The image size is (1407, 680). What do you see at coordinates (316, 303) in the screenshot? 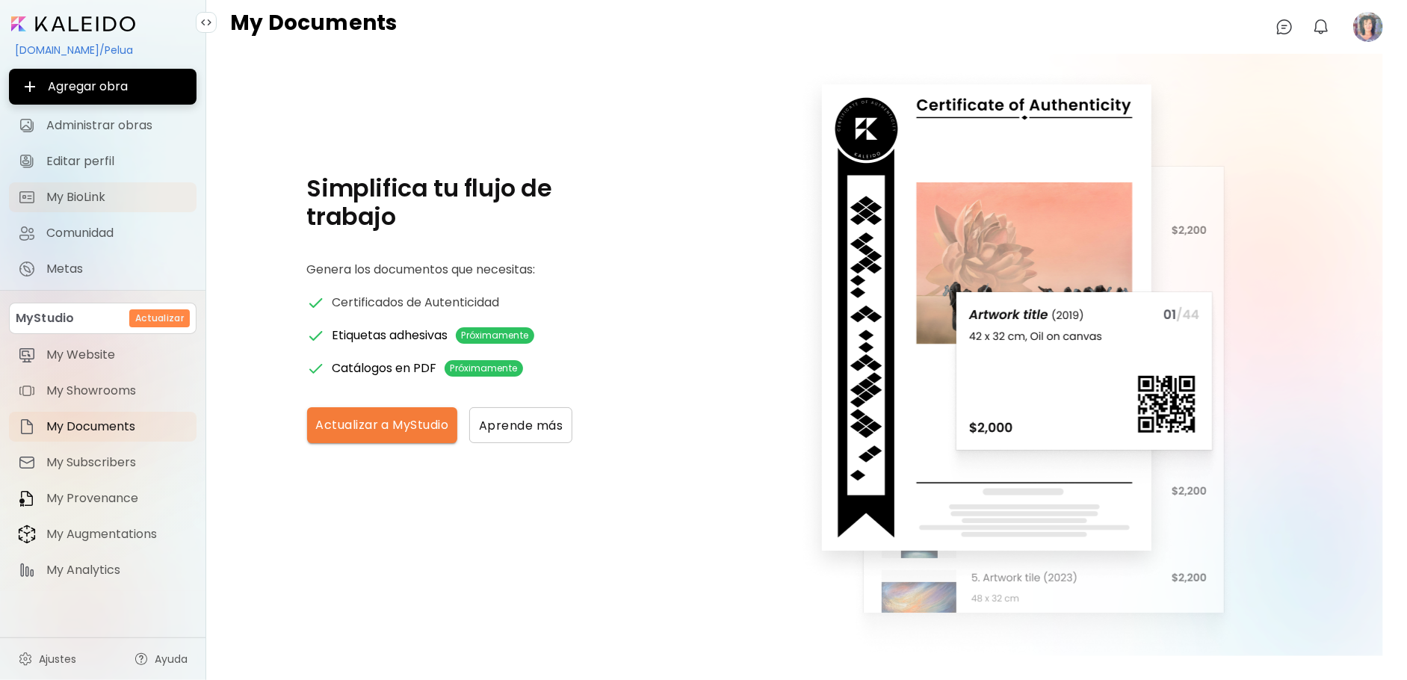
I see `img: Certificates` at bounding box center [316, 303].